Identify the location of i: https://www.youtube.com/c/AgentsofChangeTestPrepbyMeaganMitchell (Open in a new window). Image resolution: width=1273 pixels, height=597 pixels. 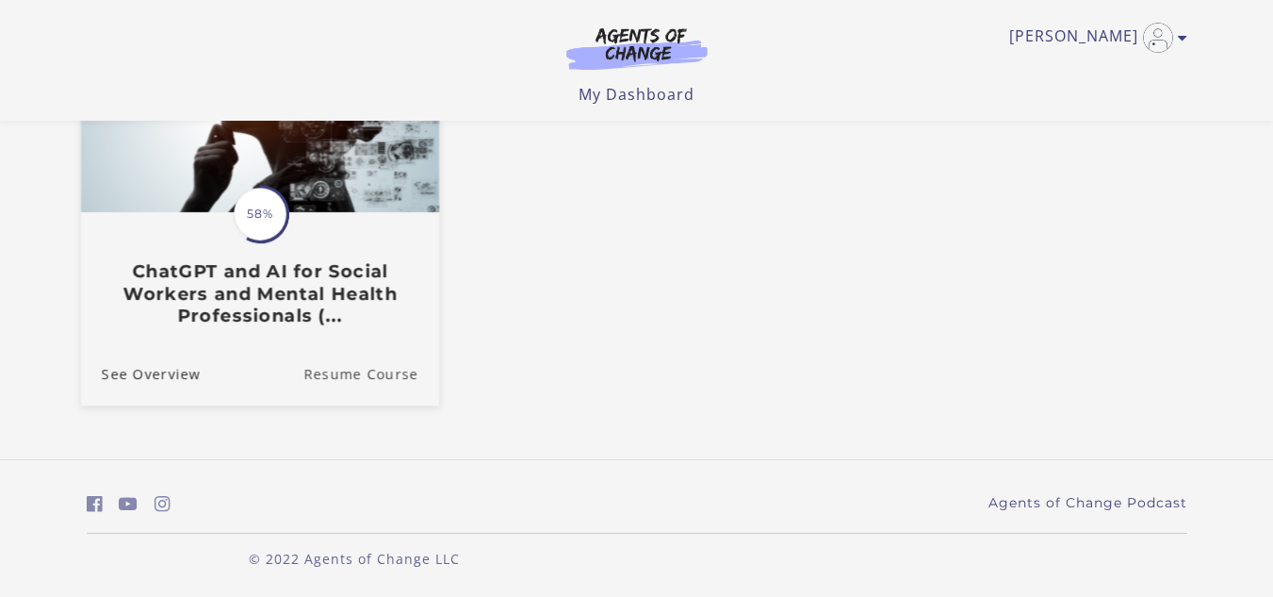
(128, 503).